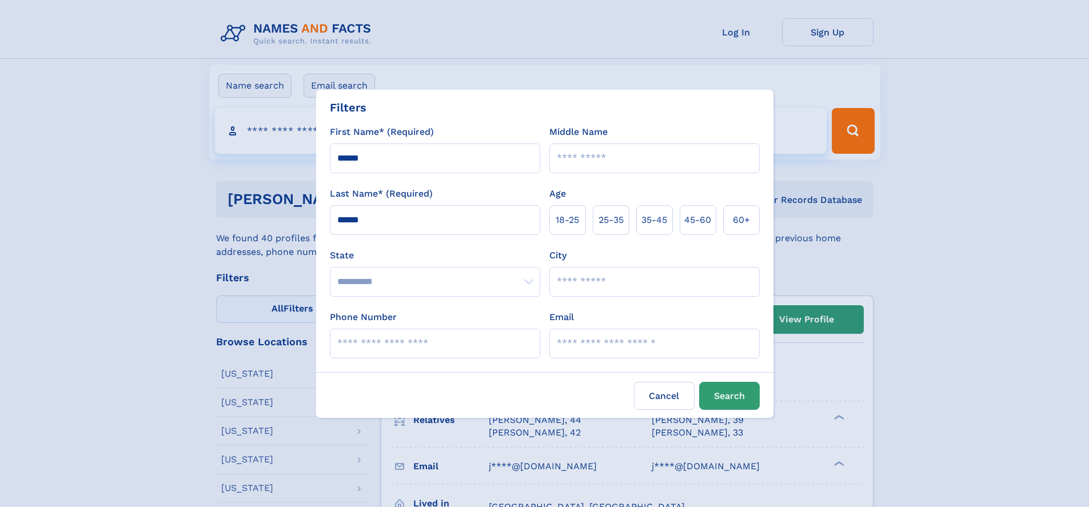 The image size is (1089, 507). I want to click on span: 18‑25, so click(567, 220).